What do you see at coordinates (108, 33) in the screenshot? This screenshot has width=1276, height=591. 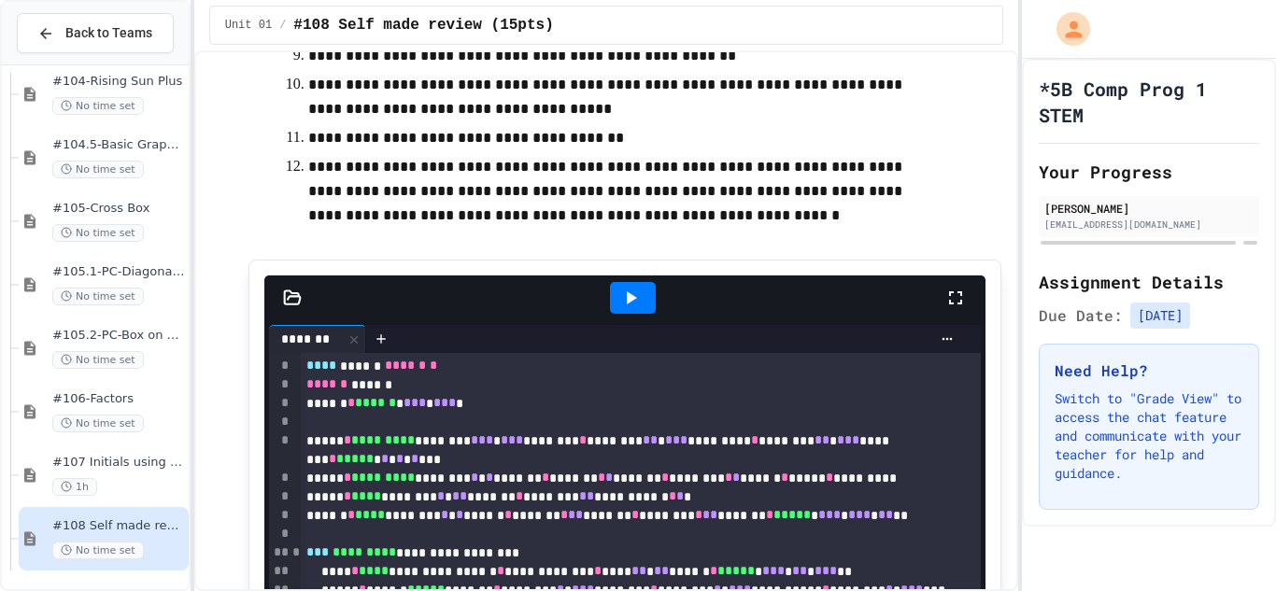 I see `span: Back to Teams` at bounding box center [108, 33].